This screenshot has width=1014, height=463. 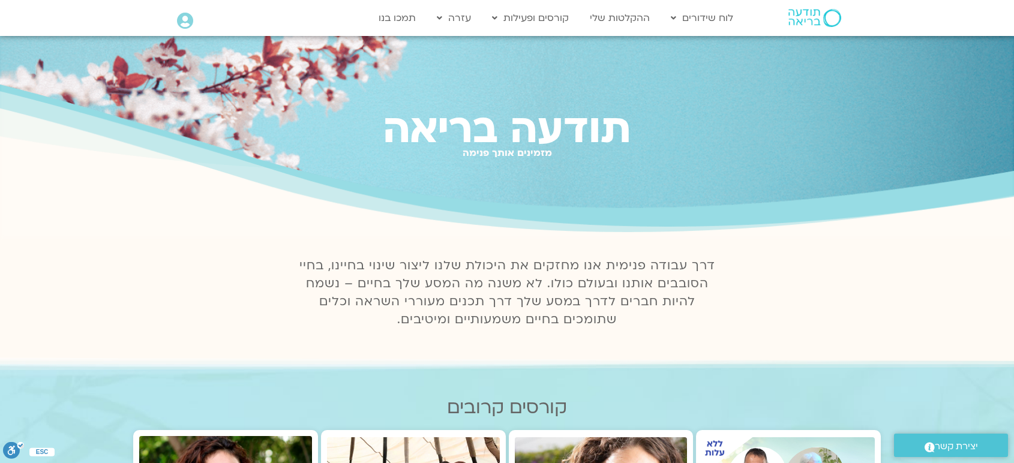 What do you see at coordinates (815, 18) in the screenshot?
I see `img: תודעה בריאה` at bounding box center [815, 18].